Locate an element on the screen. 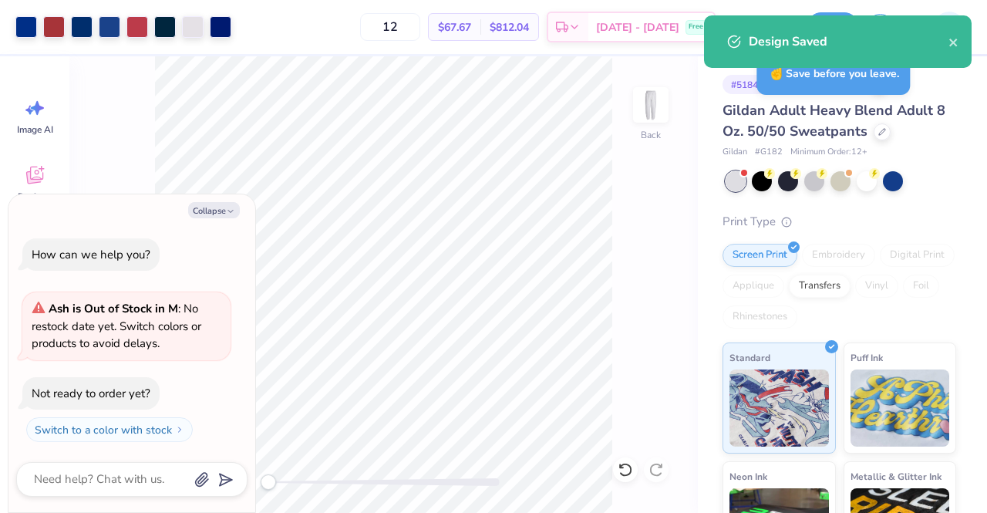 Image resolution: width=987 pixels, height=513 pixels. span: Minimum Order: 12 + is located at coordinates (829, 152).